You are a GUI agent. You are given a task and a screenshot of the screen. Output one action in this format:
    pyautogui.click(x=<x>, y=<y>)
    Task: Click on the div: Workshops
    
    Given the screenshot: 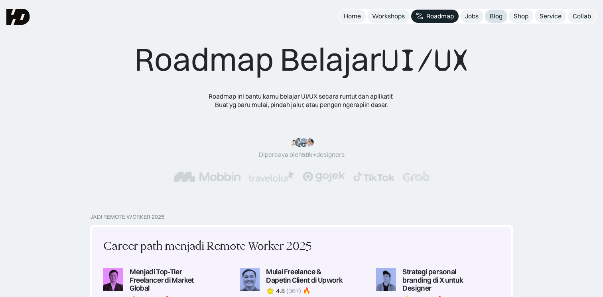 What is the action you would take?
    pyautogui.click(x=389, y=16)
    